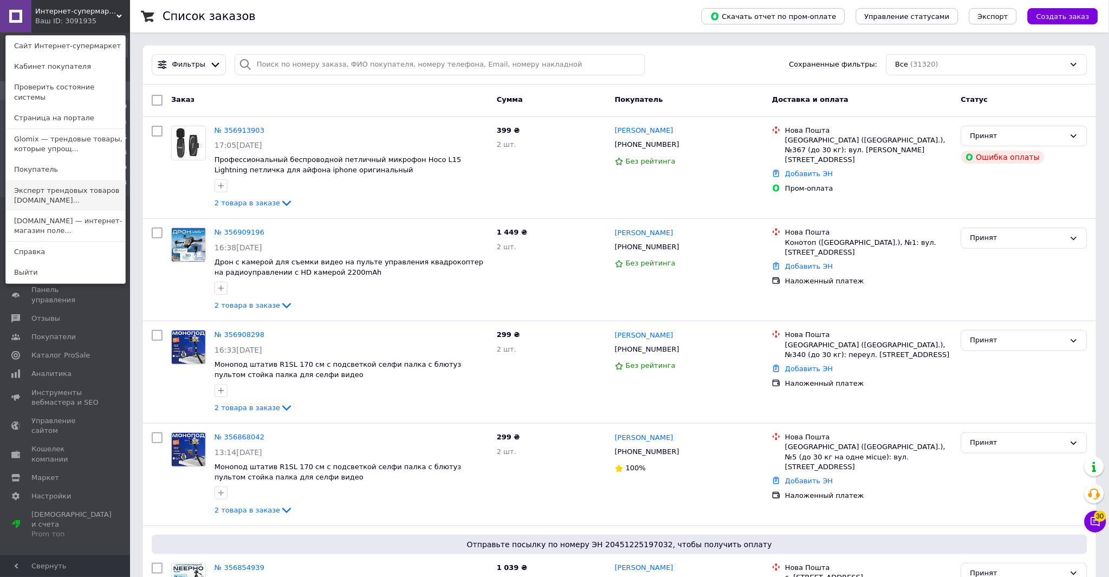 The width and height of the screenshot is (1109, 577). Describe the element at coordinates (239, 567) in the screenshot. I see `a: № 356854939` at that location.